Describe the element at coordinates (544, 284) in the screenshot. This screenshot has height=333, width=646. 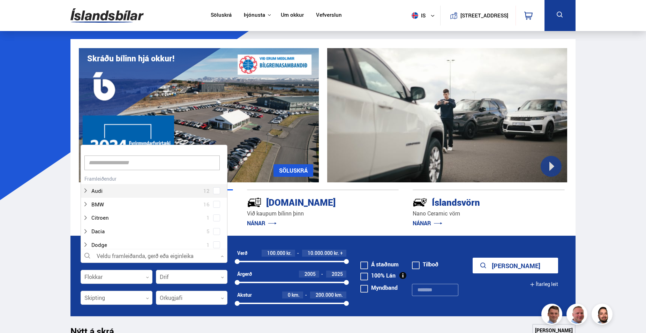
I see `button: Ítarleg leit` at that location.